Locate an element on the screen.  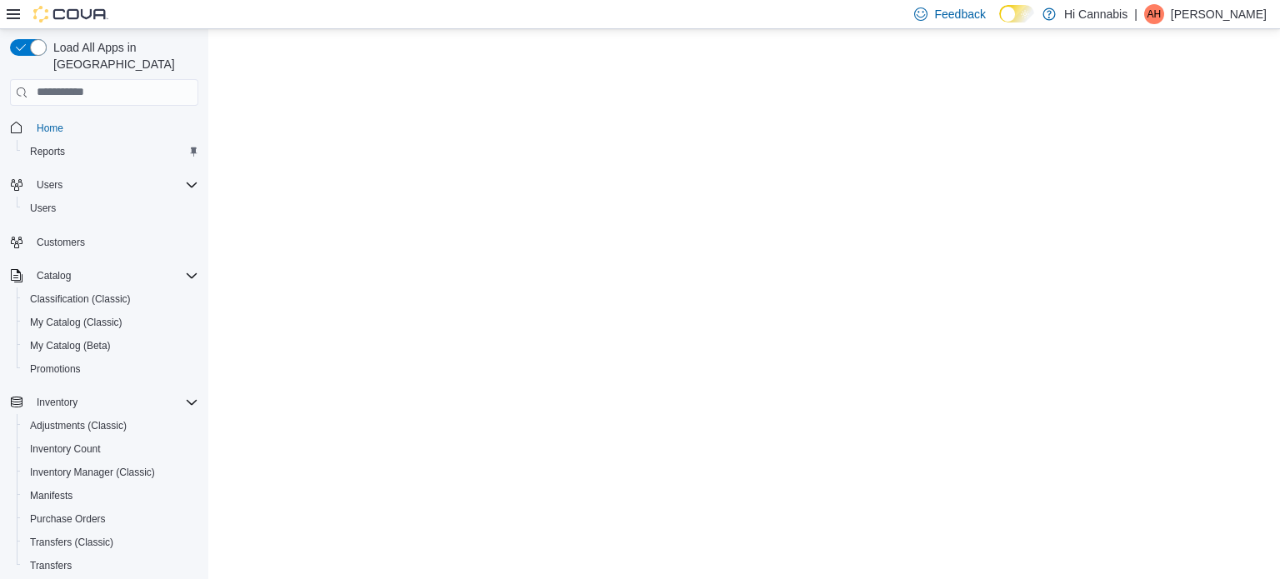
button: My Catalog (Classic) is located at coordinates (111, 323).